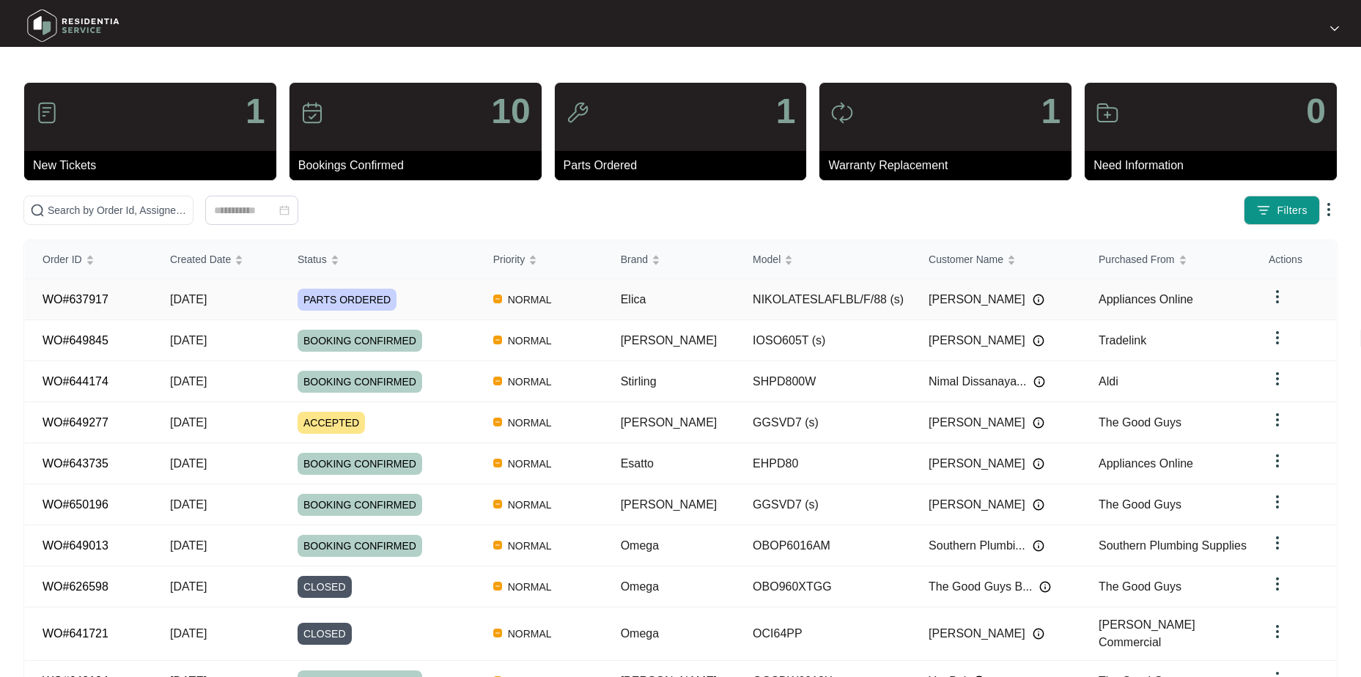 This screenshot has width=1361, height=677. I want to click on td: OBOP6016AM, so click(823, 546).